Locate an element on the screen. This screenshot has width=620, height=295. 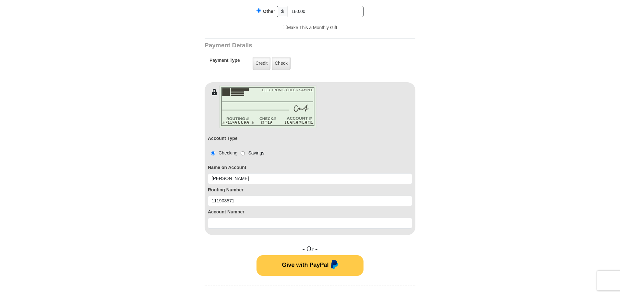
label: Make This a Monthly Gift is located at coordinates (310, 28).